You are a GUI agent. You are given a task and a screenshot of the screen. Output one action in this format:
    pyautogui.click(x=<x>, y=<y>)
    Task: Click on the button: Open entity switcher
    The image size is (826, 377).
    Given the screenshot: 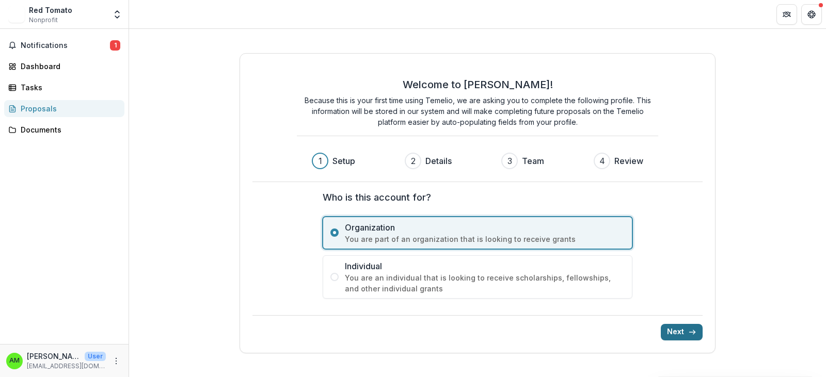 What is the action you would take?
    pyautogui.click(x=117, y=14)
    